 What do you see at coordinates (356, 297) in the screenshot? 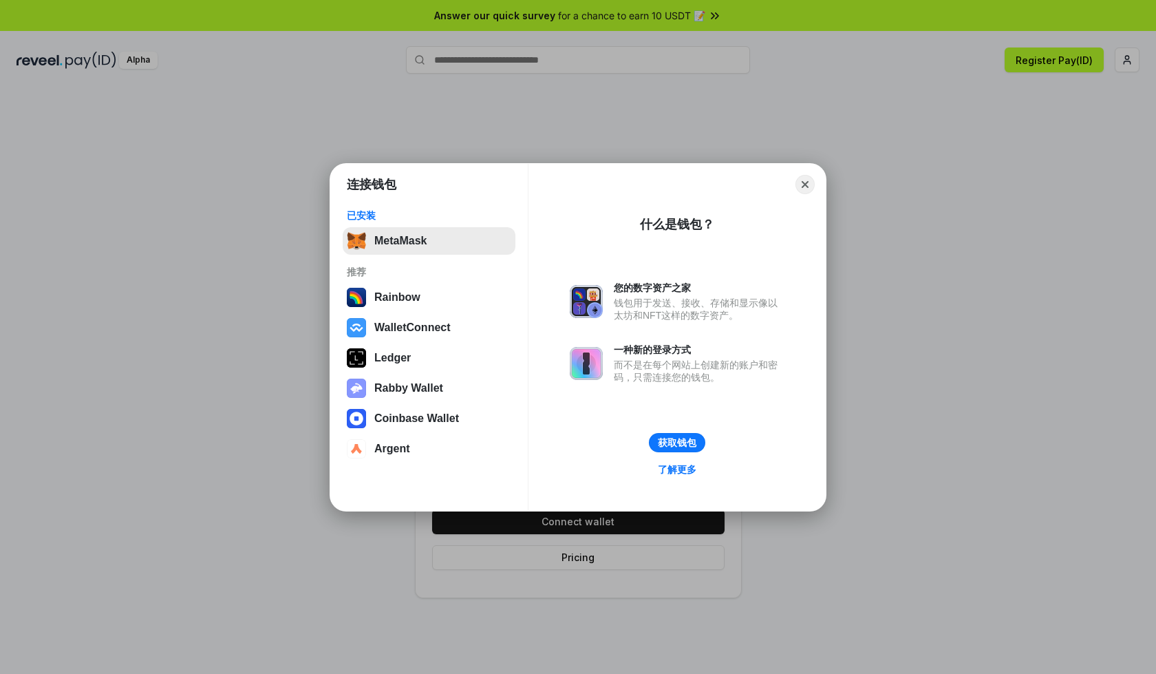
I see `img: svg+xml,%3Csvg%20width%3D%22120%22%20height%3D%22120%22%20viewBox%3D%220%200%20120%20120%22%20fil...` at bounding box center [356, 297].